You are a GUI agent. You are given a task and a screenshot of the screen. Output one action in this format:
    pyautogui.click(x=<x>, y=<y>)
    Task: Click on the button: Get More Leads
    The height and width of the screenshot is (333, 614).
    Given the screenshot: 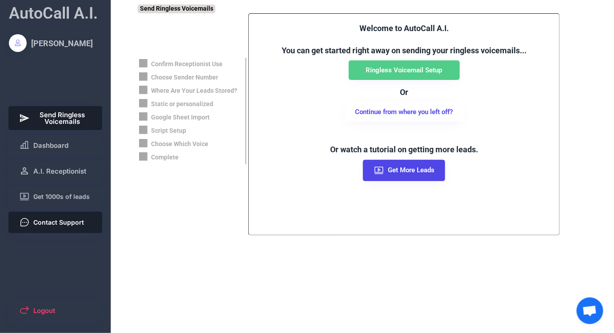 What is the action you would take?
    pyautogui.click(x=404, y=171)
    